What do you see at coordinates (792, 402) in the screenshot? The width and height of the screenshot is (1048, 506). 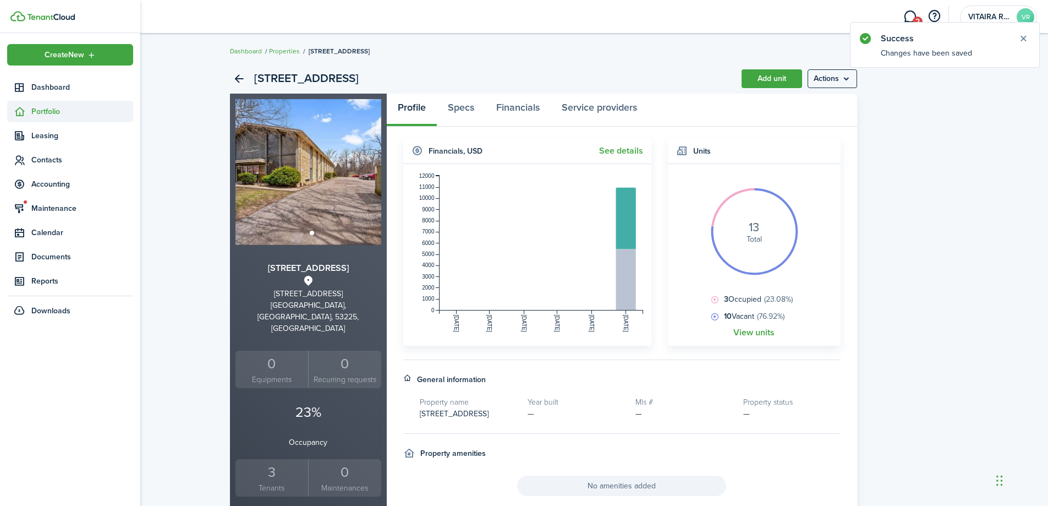 I see `h5: Property status` at bounding box center [792, 402].